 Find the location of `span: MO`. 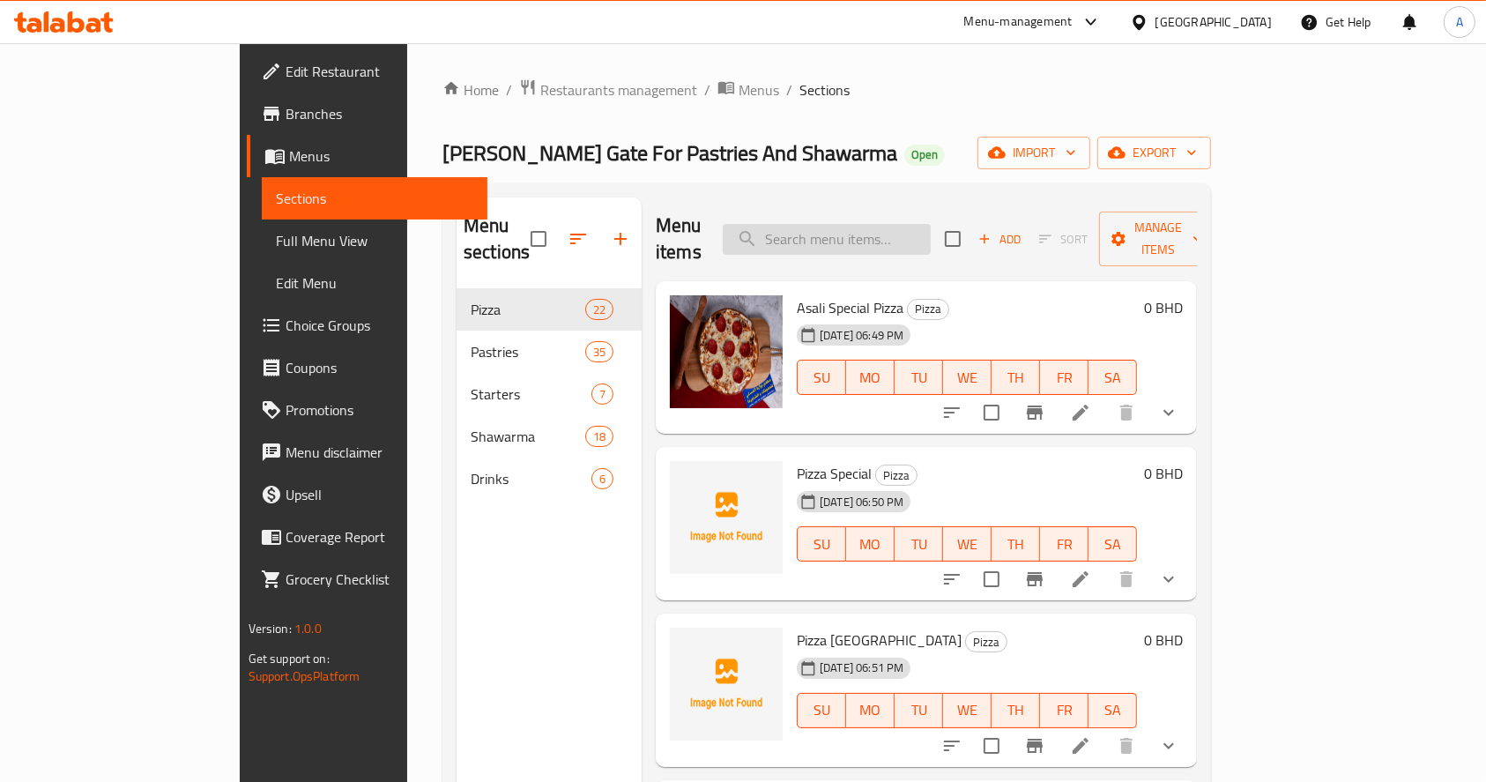

span: MO is located at coordinates (870, 377).